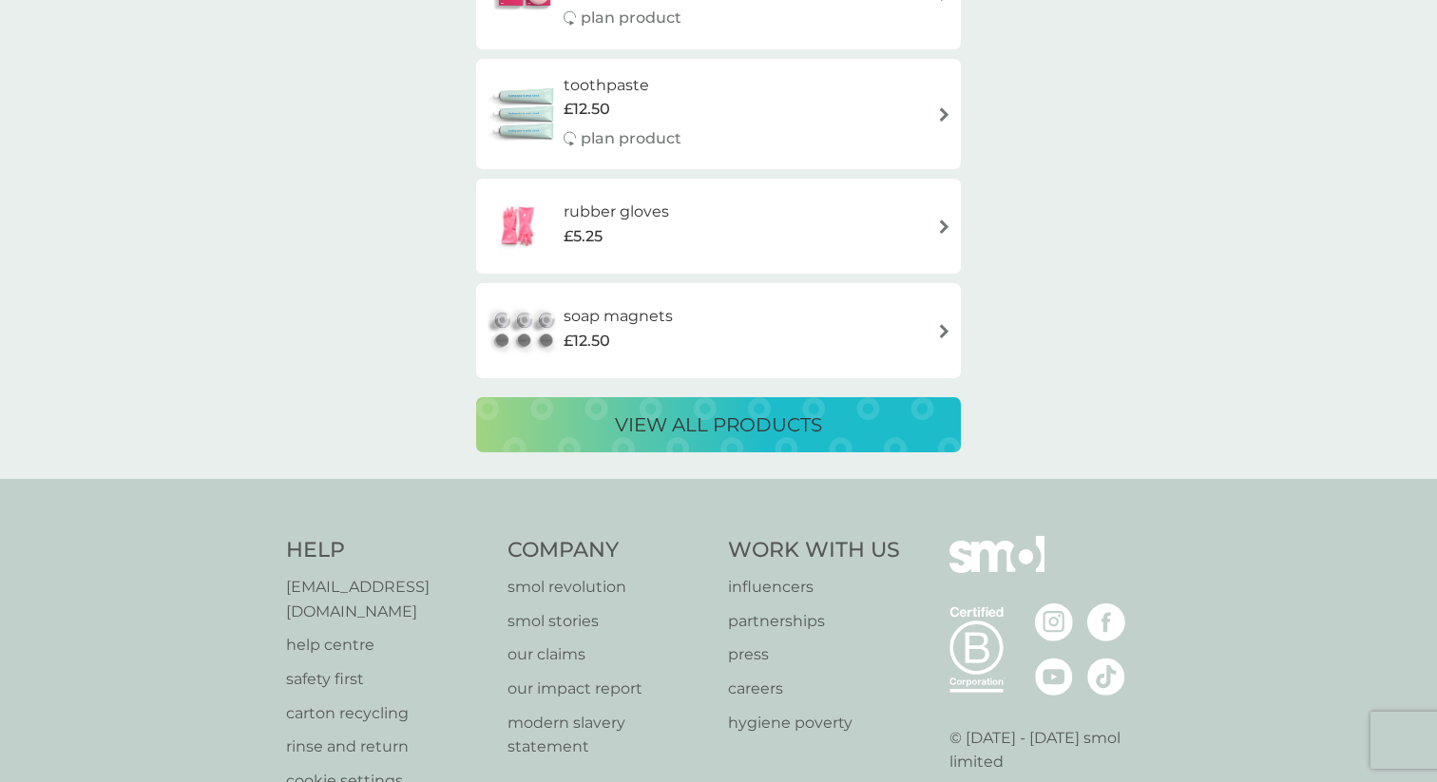  What do you see at coordinates (387, 714) in the screenshot?
I see `a: carton recycling` at bounding box center [387, 714].